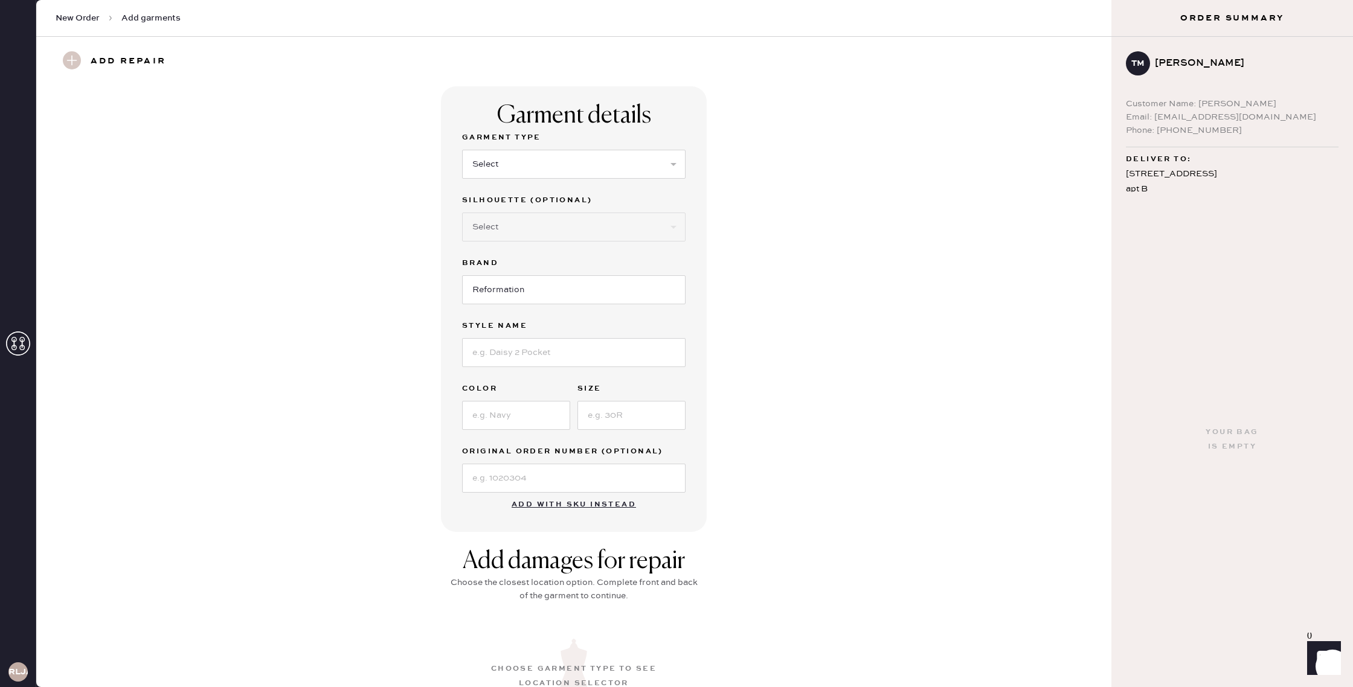 This screenshot has width=1353, height=687. Describe the element at coordinates (1138, 63) in the screenshot. I see `h3: TM` at that location.